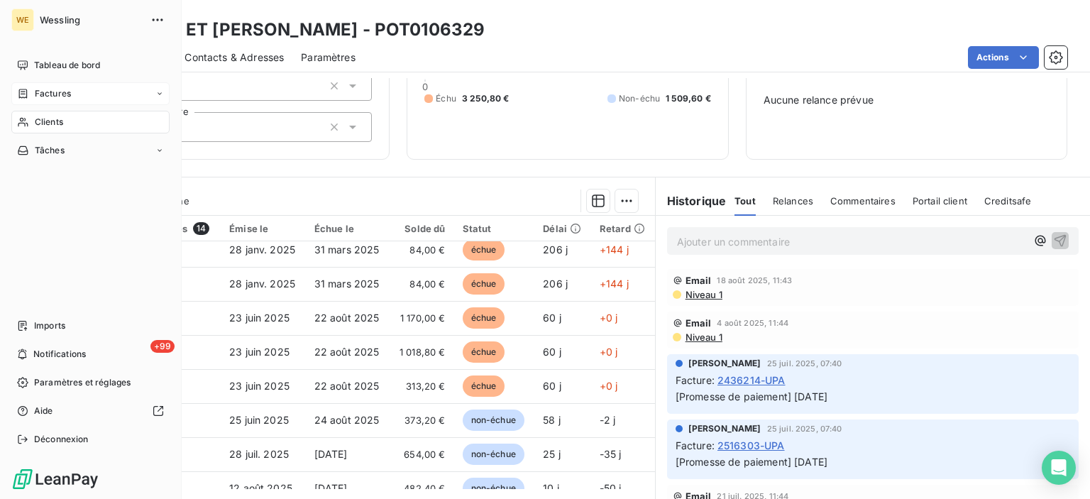 The image size is (1090, 499). Describe the element at coordinates (328, 57) in the screenshot. I see `span: Paramètres` at that location.